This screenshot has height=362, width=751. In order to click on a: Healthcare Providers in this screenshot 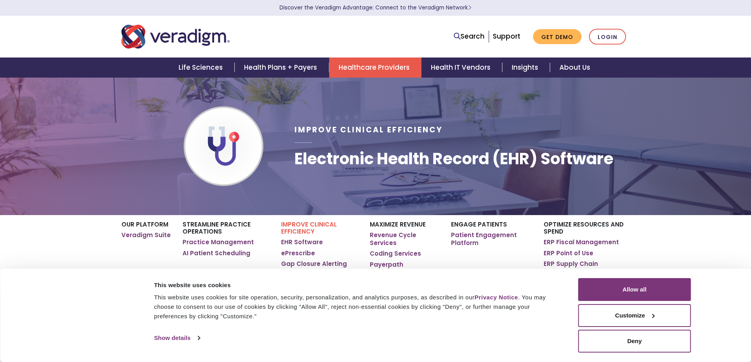, I will do `click(375, 67)`.